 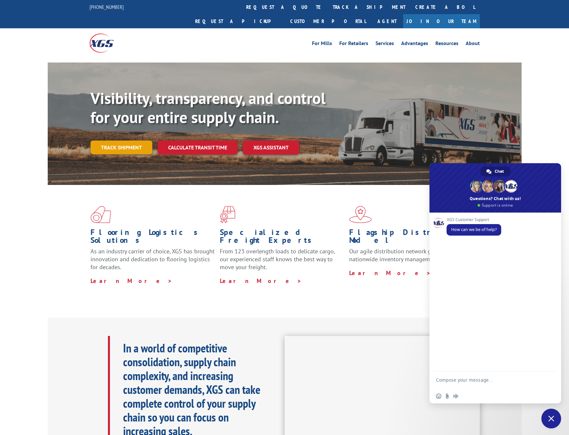 What do you see at coordinates (473, 44) in the screenshot?
I see `a: About` at bounding box center [473, 44].